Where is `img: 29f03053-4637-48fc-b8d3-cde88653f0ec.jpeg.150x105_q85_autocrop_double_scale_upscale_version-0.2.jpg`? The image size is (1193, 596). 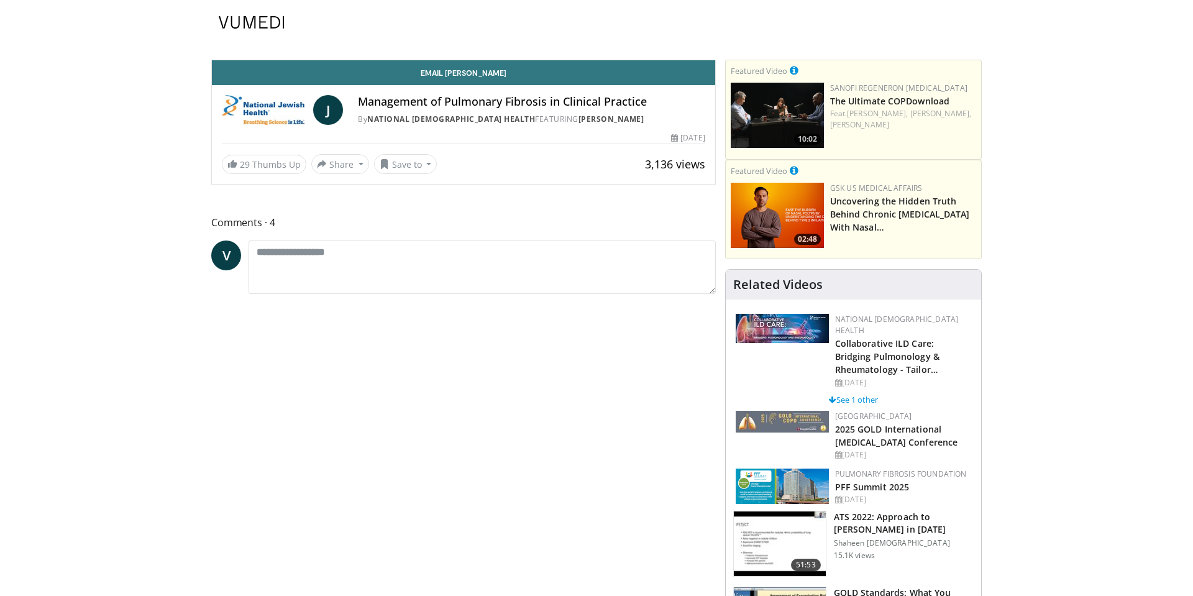
img: 29f03053-4637-48fc-b8d3-cde88653f0ec.jpeg.150x105_q85_autocrop_double_scale_upscale_version-0.2.jpg is located at coordinates (782, 421).